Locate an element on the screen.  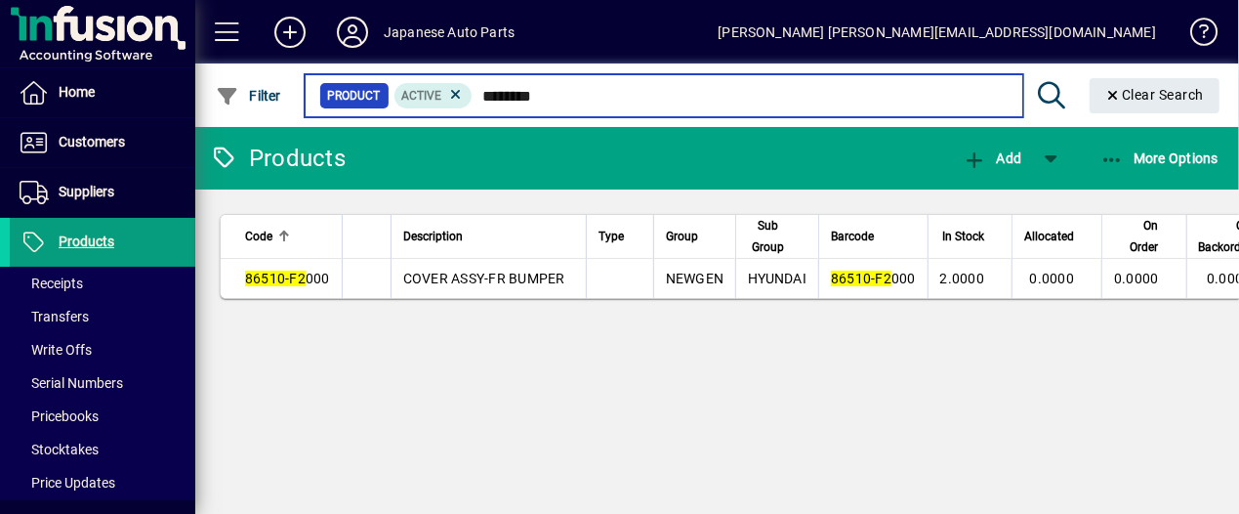
span: Allocated is located at coordinates (1049, 236).